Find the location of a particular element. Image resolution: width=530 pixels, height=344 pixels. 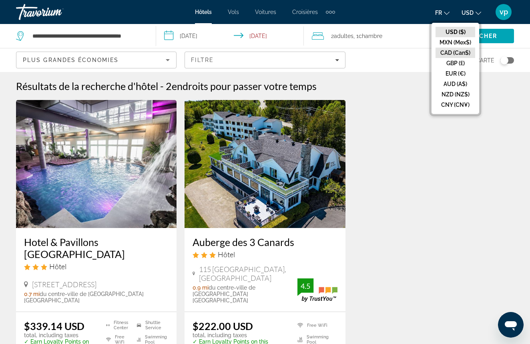

h3: Auberge des 3 Canards is located at coordinates (265, 242).